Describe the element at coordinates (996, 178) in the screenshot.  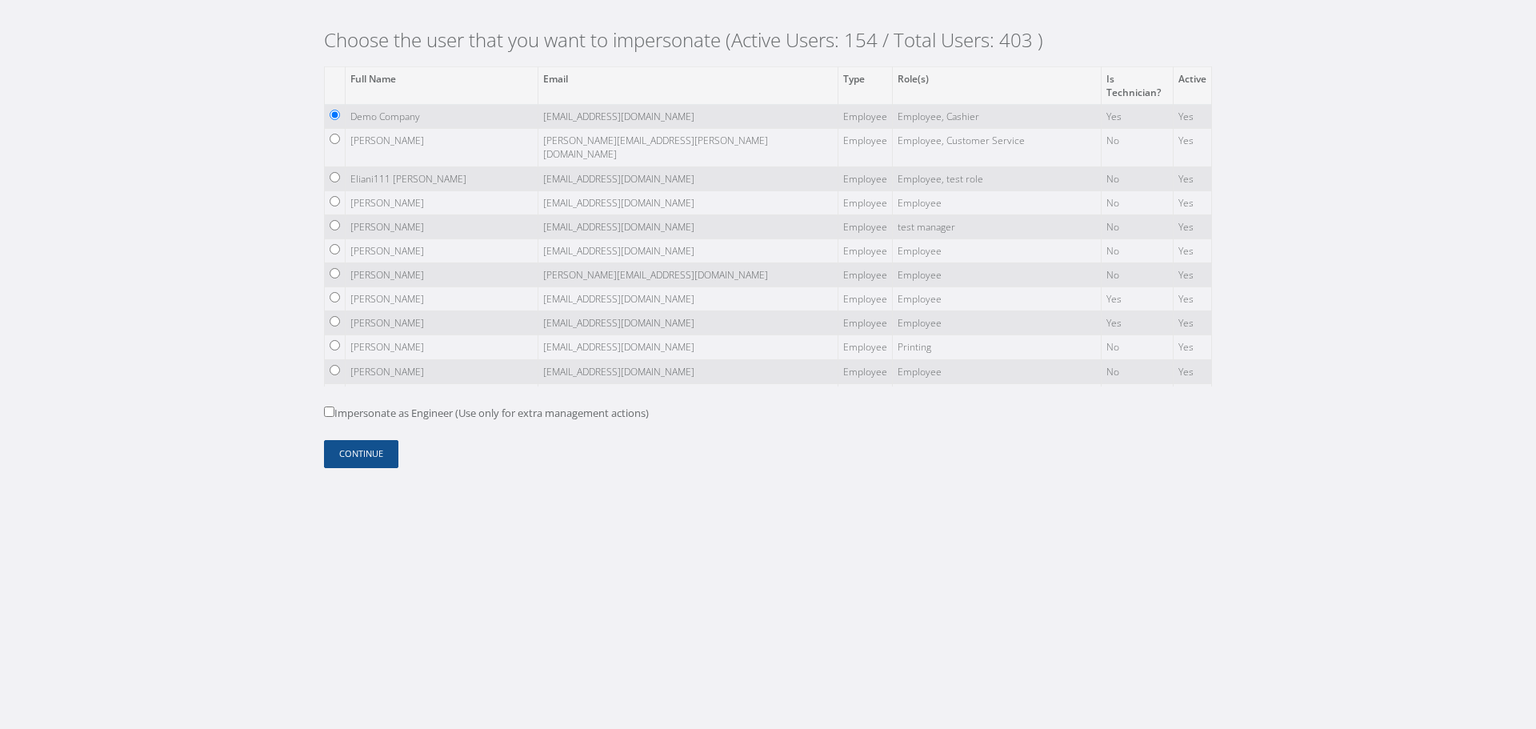
I see `td: Employee, test role` at that location.